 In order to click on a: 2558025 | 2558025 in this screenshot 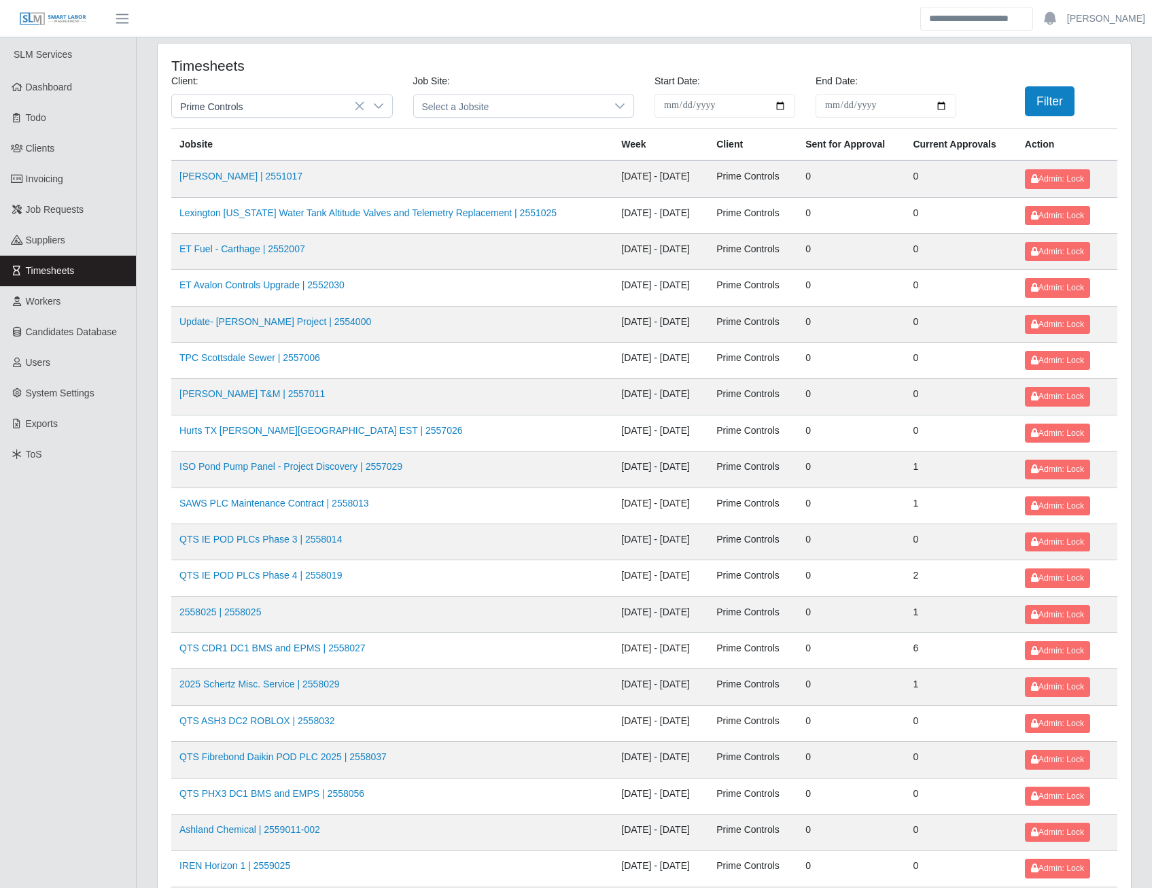, I will do `click(220, 612)`.